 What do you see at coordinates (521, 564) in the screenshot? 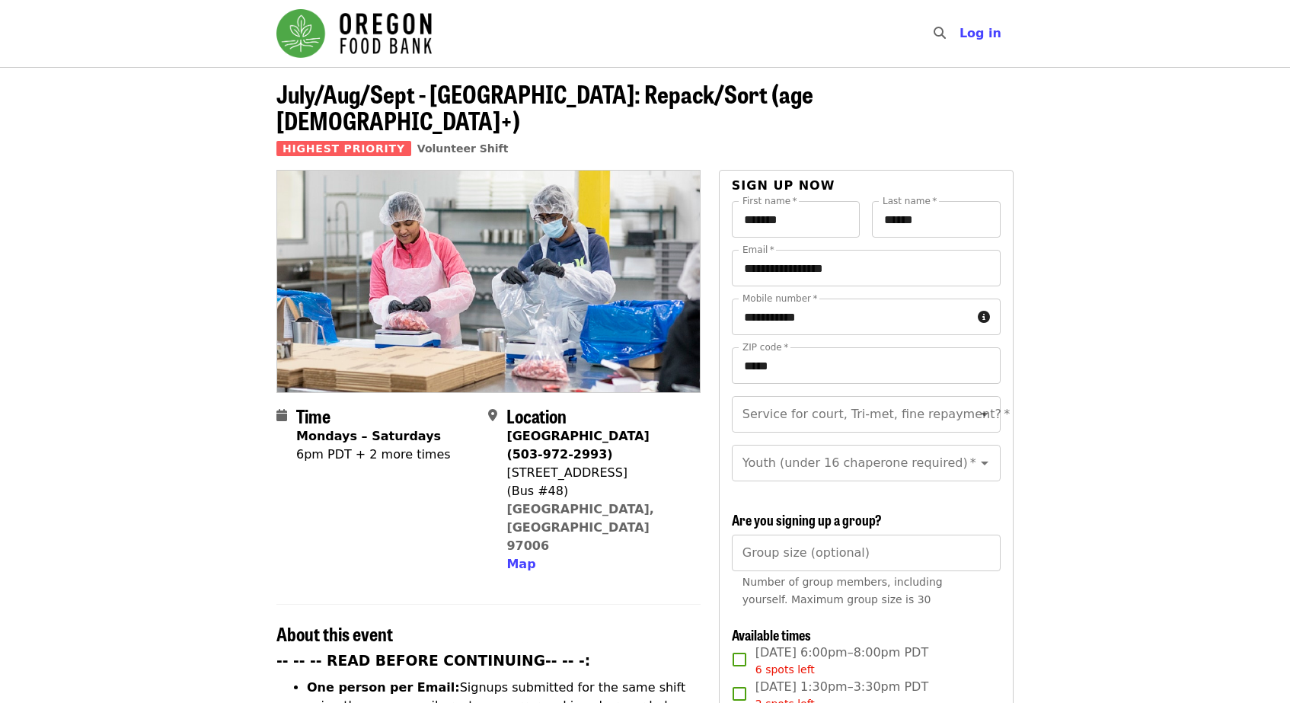
I see `span: Map` at bounding box center [521, 564].